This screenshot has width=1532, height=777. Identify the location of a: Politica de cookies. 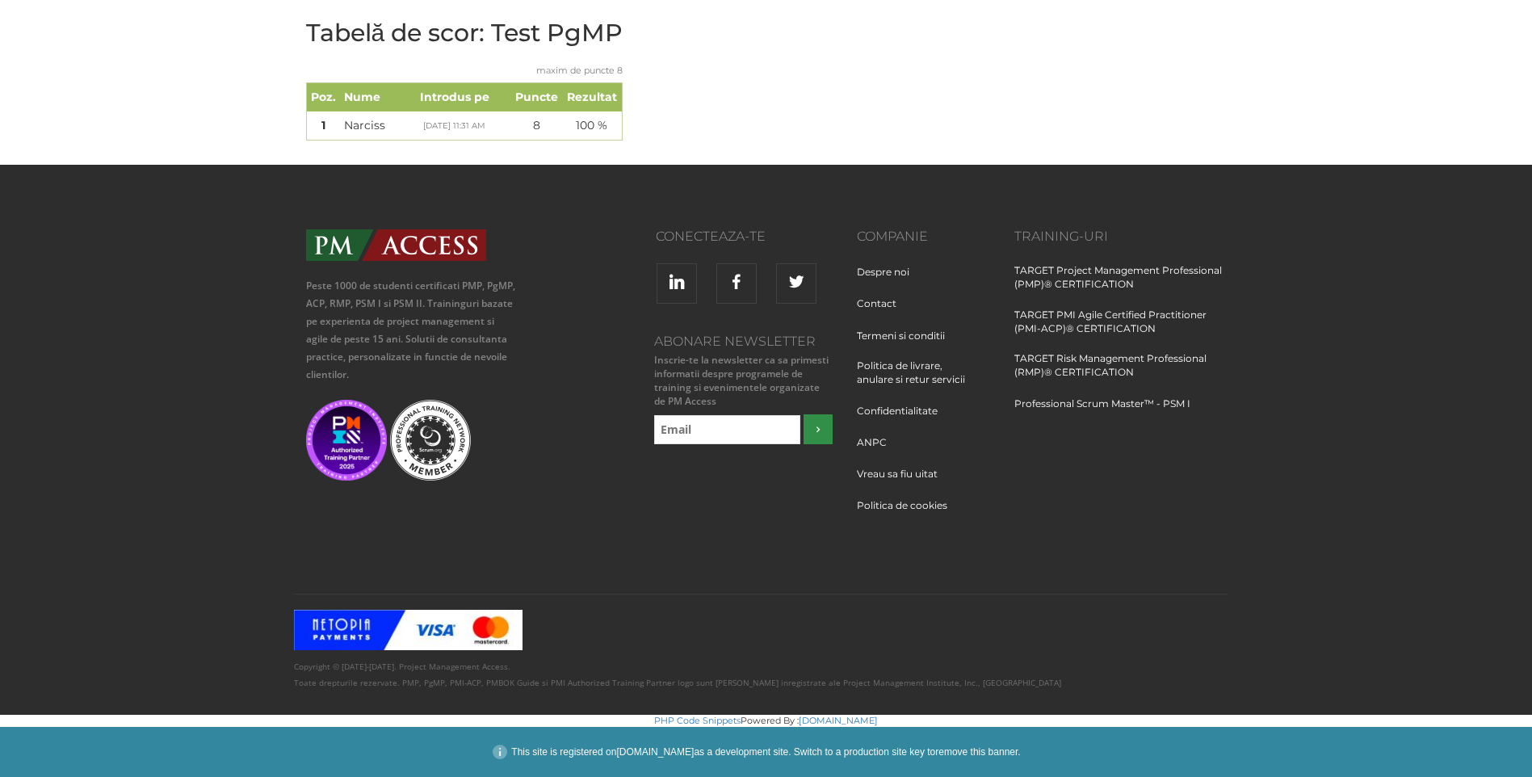
(908, 513).